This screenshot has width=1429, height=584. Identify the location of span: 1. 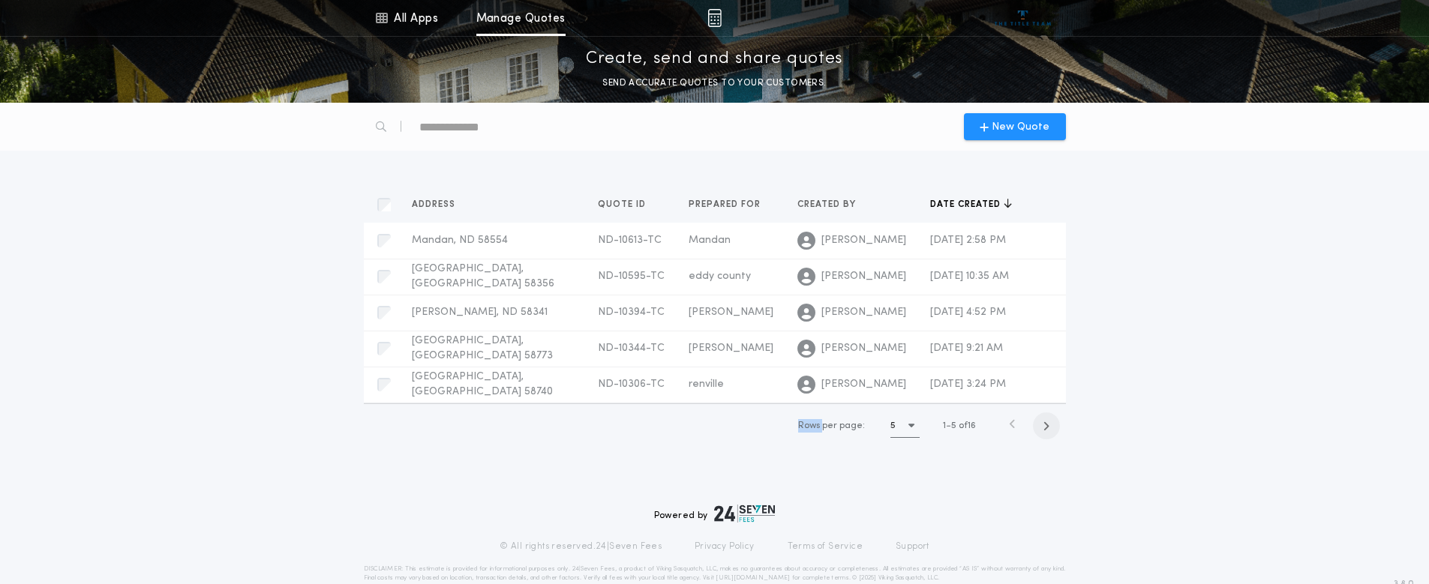
(945, 426).